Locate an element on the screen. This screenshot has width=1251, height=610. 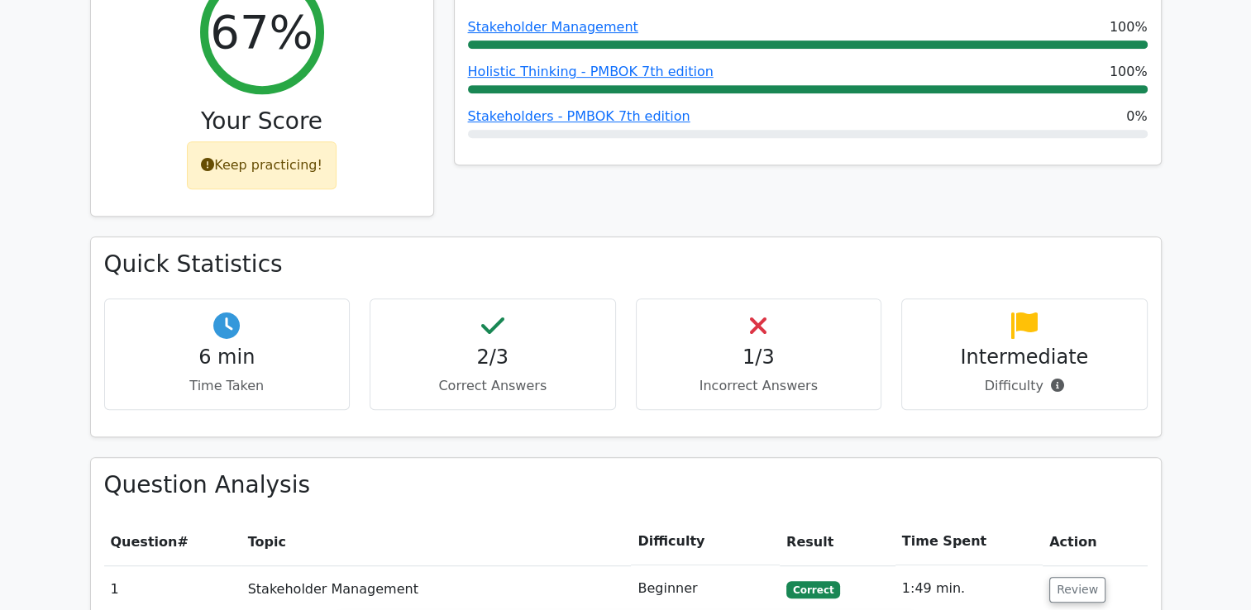
h4: Intermediate is located at coordinates (1025, 357).